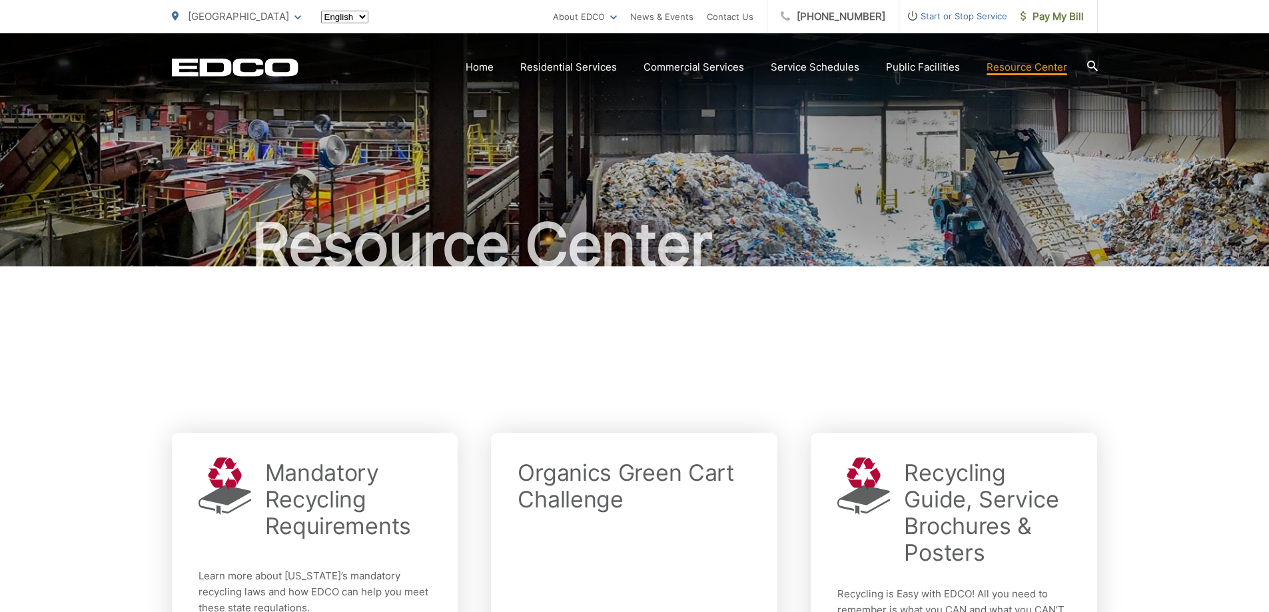 The width and height of the screenshot is (1269, 612). I want to click on a: News & Events, so click(661, 17).